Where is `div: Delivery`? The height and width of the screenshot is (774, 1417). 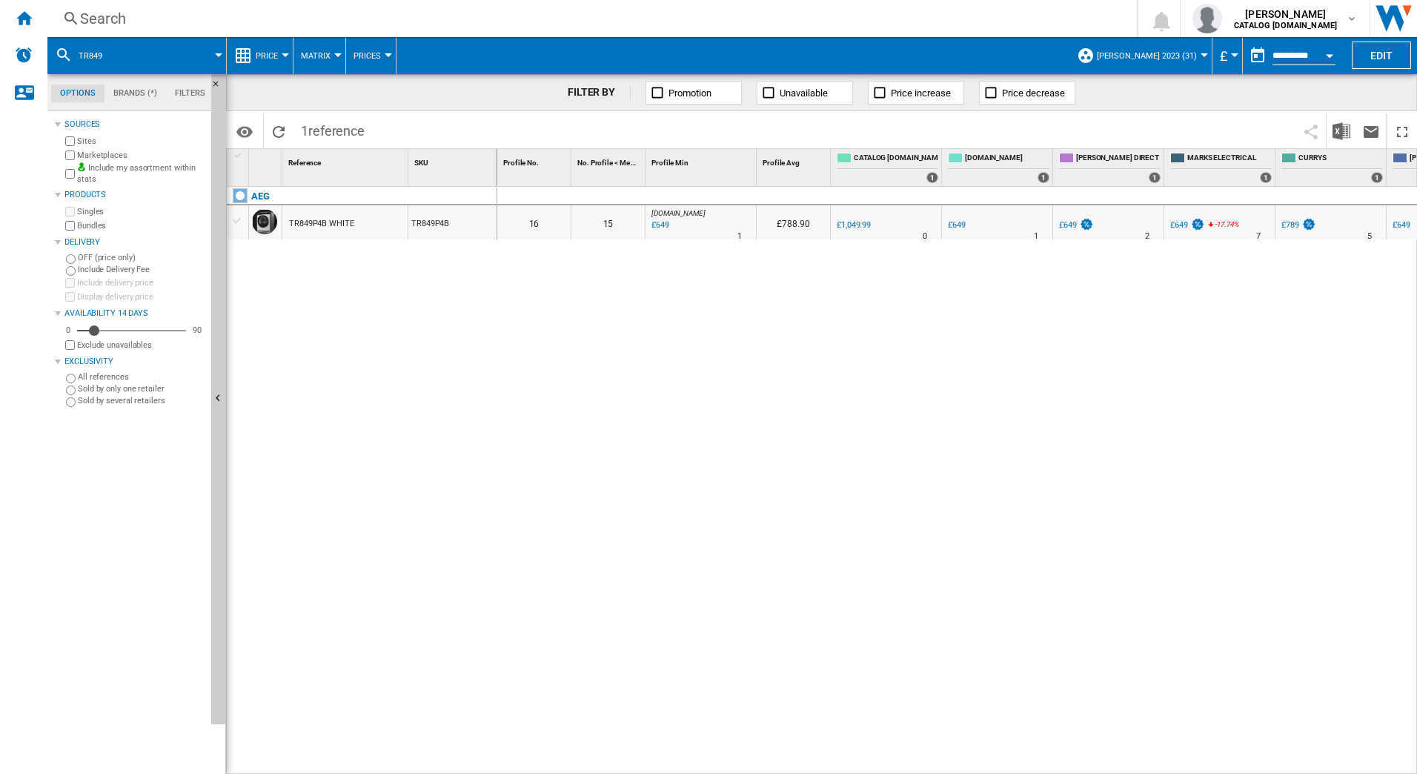
div: Delivery is located at coordinates (135, 242).